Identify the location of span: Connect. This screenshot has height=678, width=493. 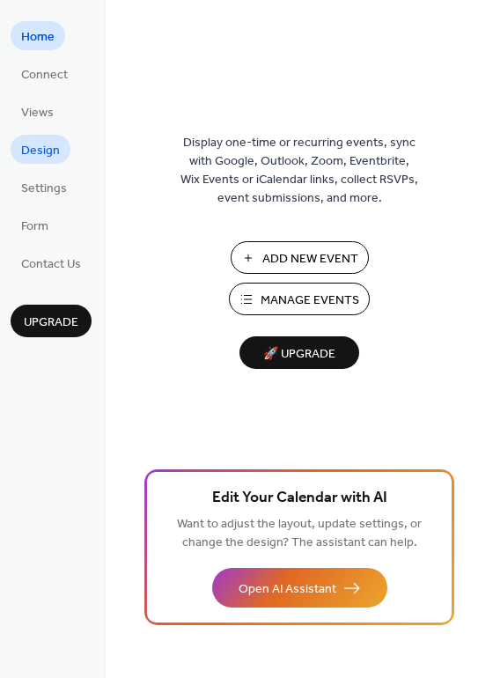
(44, 75).